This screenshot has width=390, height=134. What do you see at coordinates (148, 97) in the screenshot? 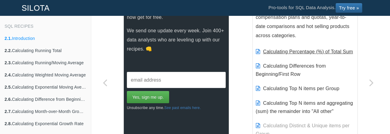
I see `input: Yes, sign me up.` at bounding box center [148, 97].